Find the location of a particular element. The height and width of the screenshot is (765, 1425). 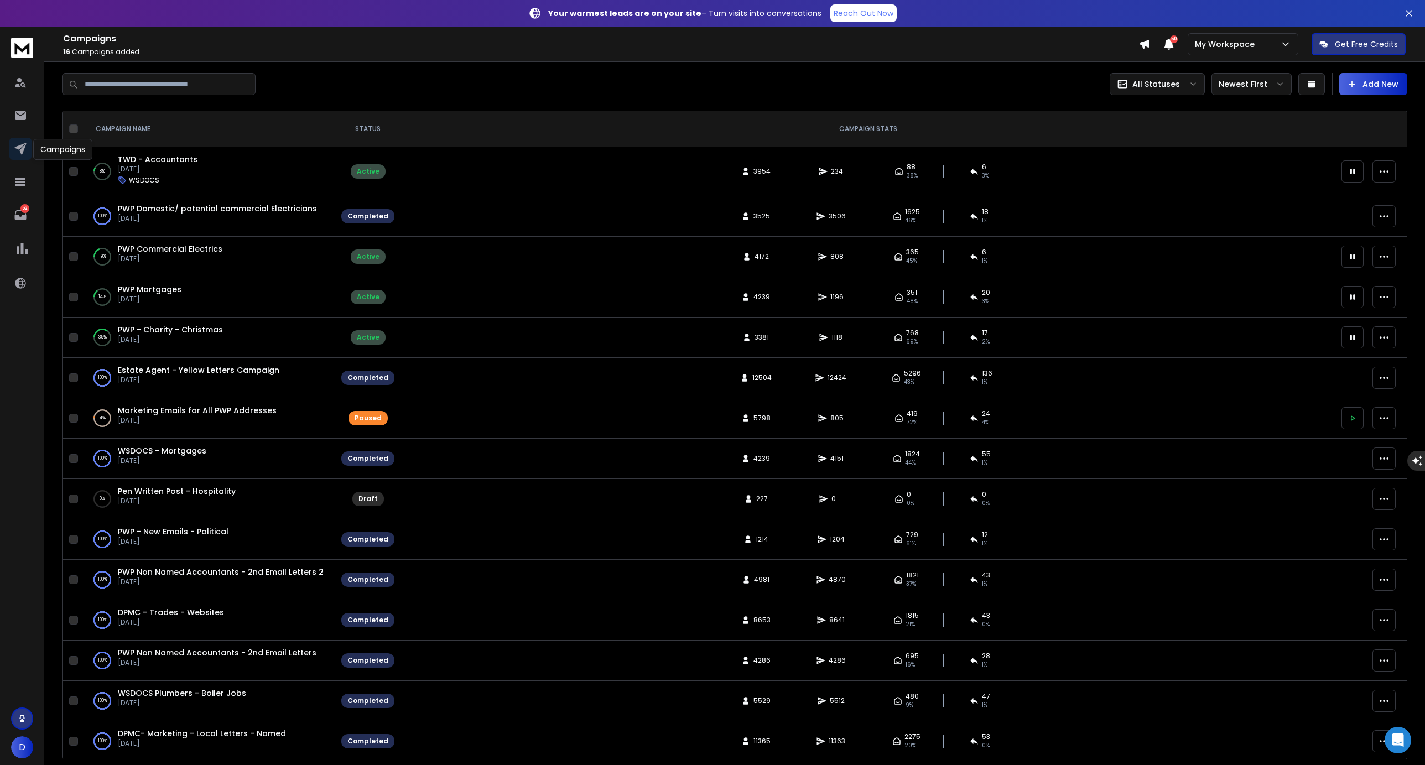

span: 4151 is located at coordinates (837, 459).